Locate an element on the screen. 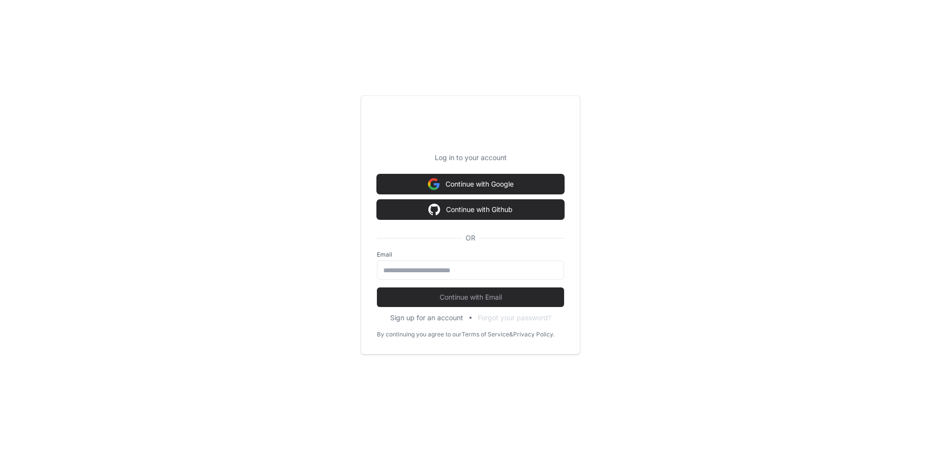 This screenshot has width=941, height=450. button: Forgot your password? is located at coordinates (515, 318).